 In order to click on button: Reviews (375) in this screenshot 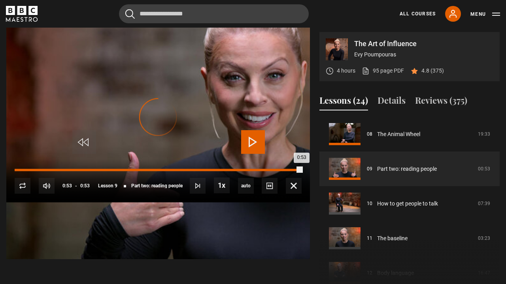, I will do `click(441, 102)`.